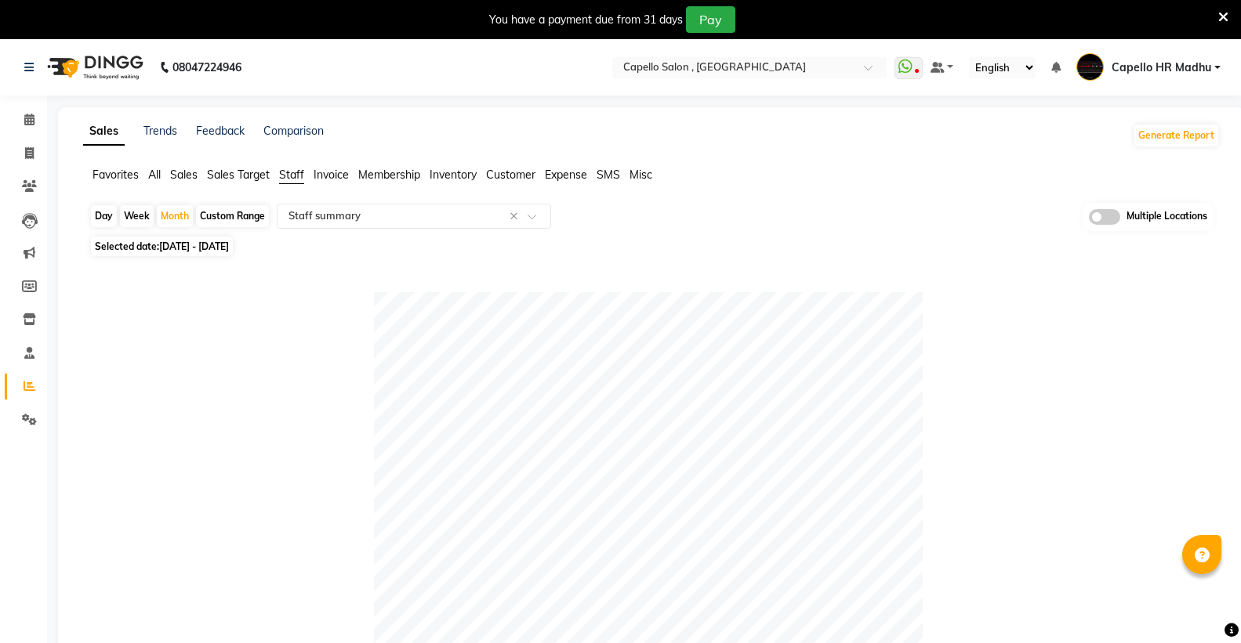 This screenshot has height=643, width=1241. What do you see at coordinates (232, 216) in the screenshot?
I see `div: Custom Range` at bounding box center [232, 216].